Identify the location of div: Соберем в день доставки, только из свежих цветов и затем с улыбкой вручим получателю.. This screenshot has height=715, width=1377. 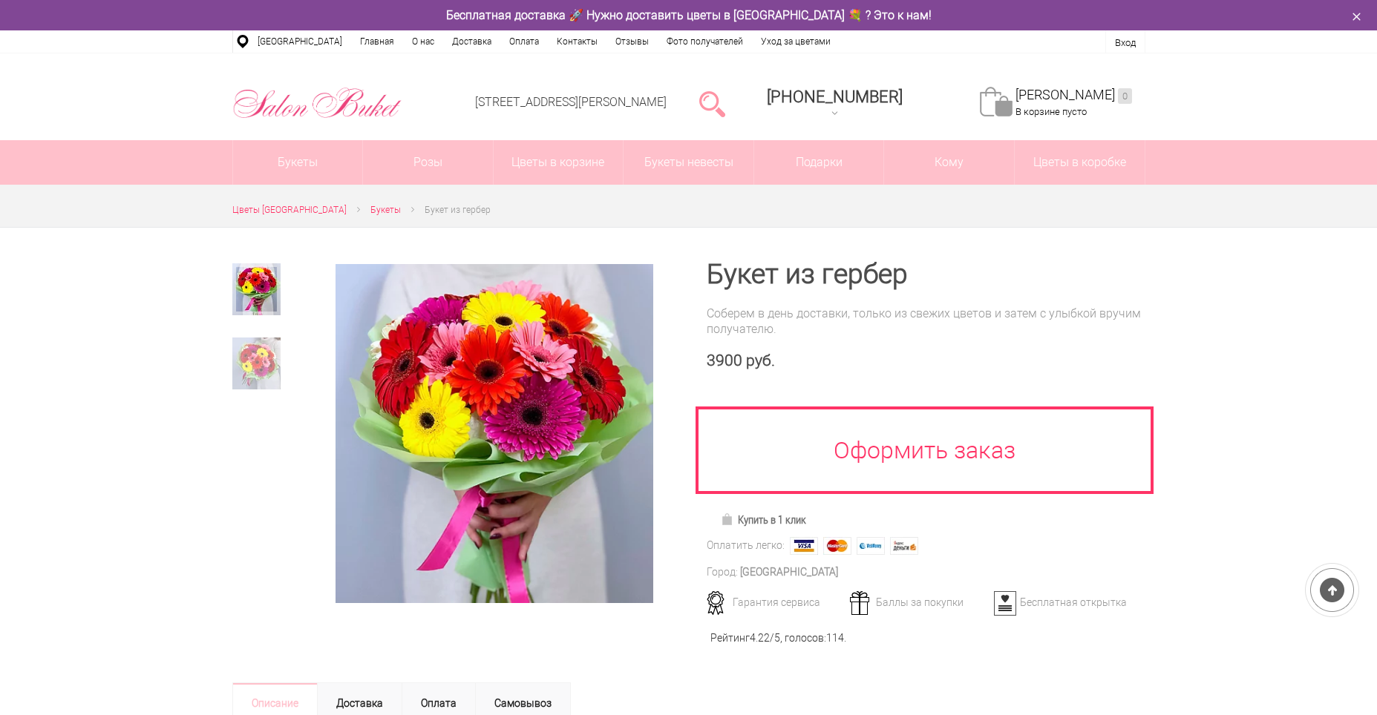
(925, 321).